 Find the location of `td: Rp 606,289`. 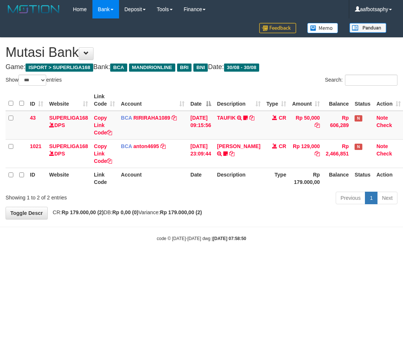

td: Rp 606,289 is located at coordinates (337, 125).